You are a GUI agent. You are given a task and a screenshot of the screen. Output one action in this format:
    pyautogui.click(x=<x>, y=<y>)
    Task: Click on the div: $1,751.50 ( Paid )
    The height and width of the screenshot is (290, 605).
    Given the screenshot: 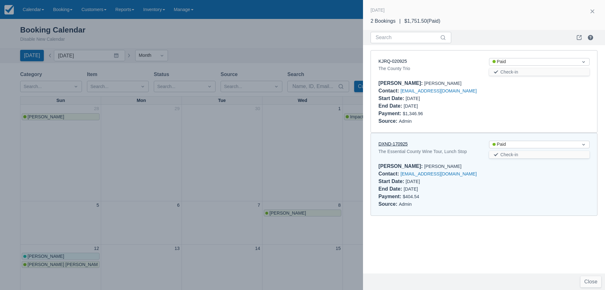 What is the action you would take?
    pyautogui.click(x=422, y=21)
    